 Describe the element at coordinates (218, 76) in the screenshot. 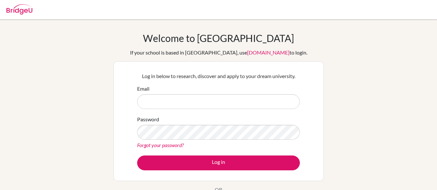

I see `p: Log in below to research, discover and apply to your dream university.` at that location.